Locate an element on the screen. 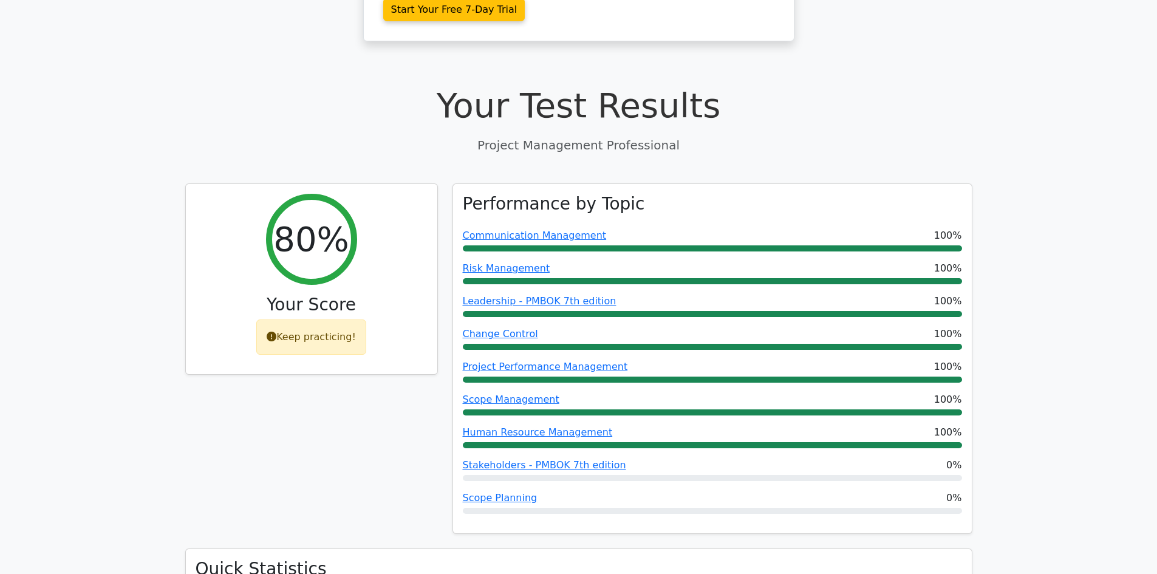  a: Project Performance Management is located at coordinates (545, 366).